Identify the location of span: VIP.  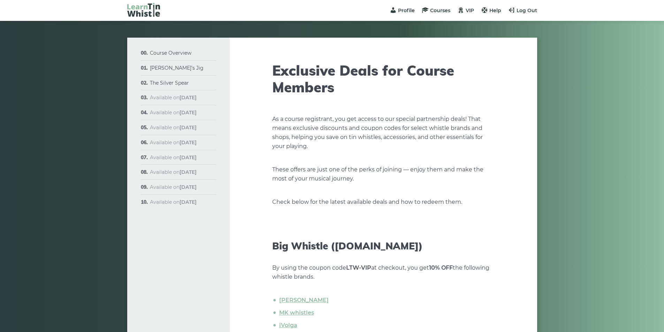
(470, 10).